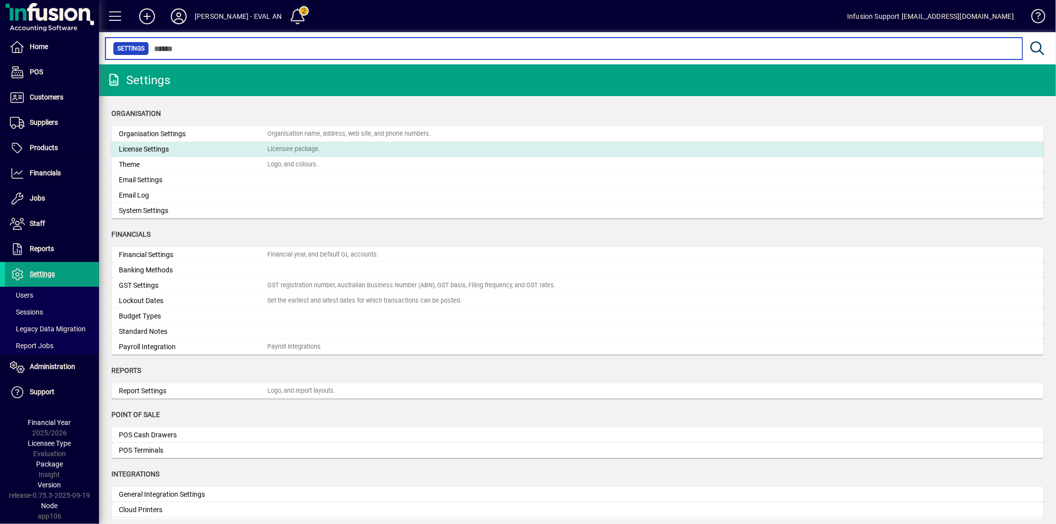  What do you see at coordinates (577, 285) in the screenshot?
I see `a: GST SettingsGST registration number, Australian Business Number (ABN), GST basis, Filing frequenc...` at bounding box center [577, 285].